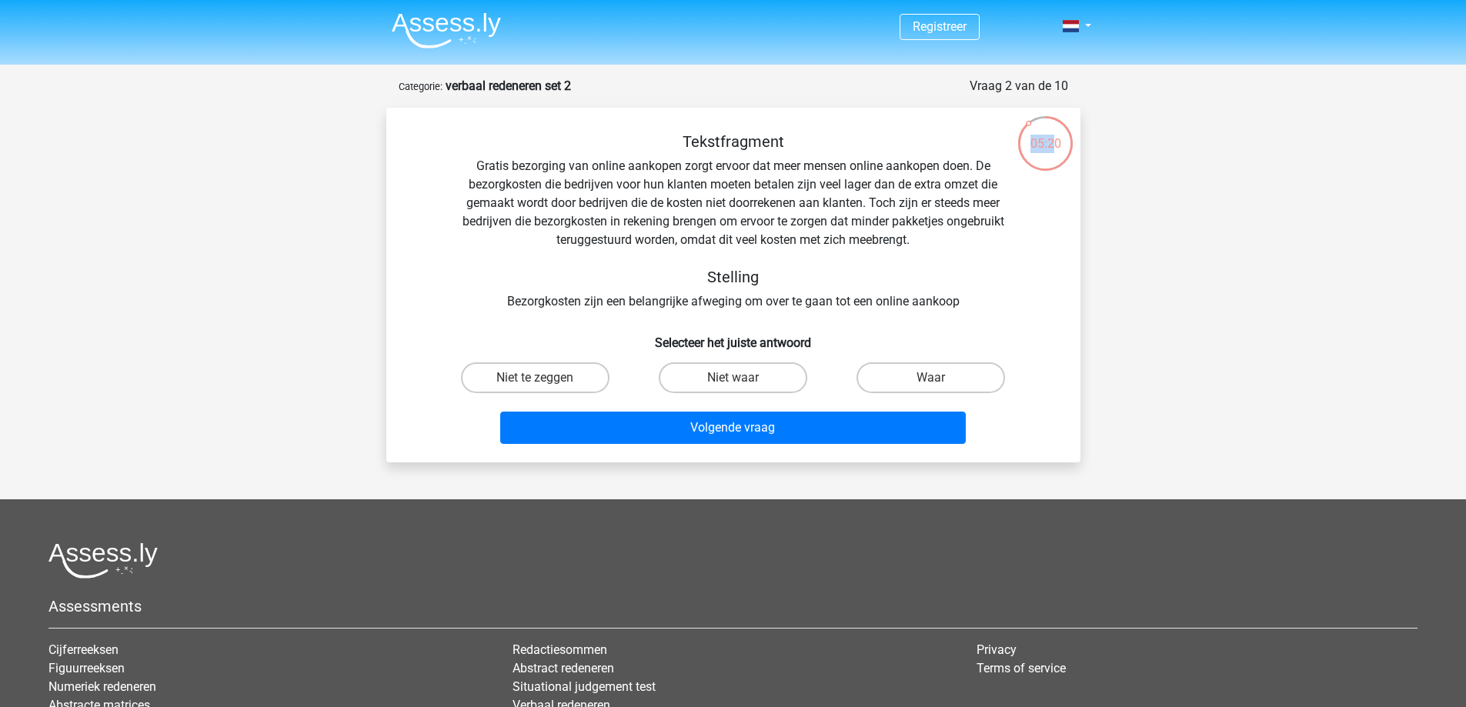  I want to click on h6: Selecteer het juiste antwoord, so click(733, 336).